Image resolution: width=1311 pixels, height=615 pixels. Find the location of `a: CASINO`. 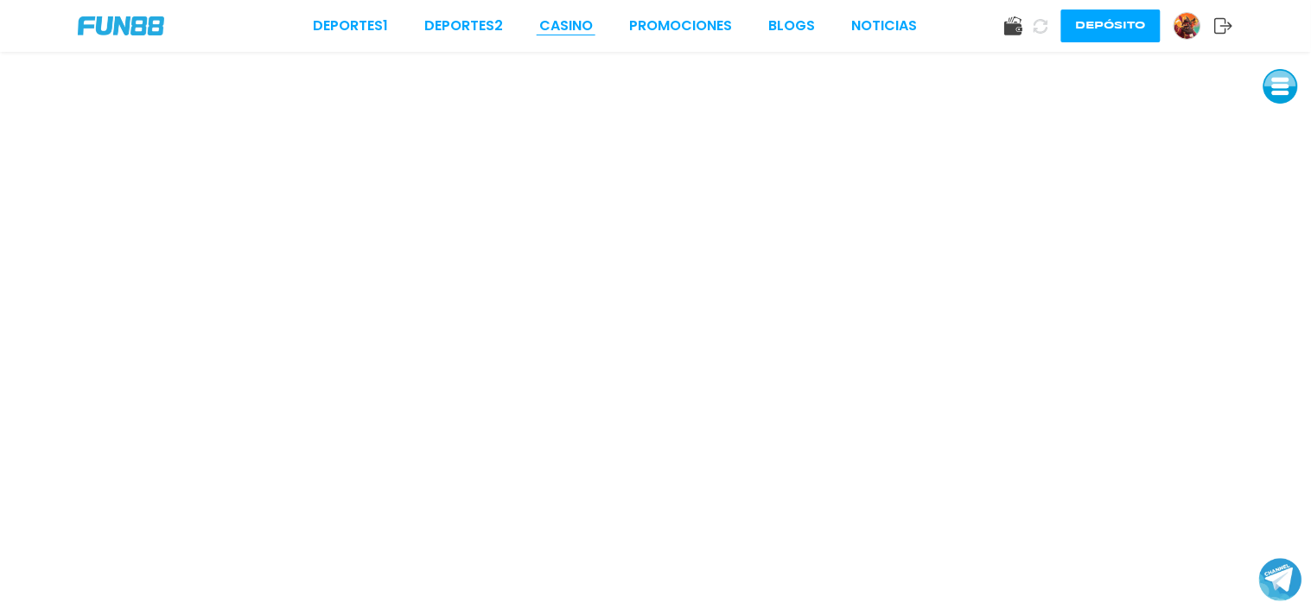

a: CASINO is located at coordinates (566, 26).